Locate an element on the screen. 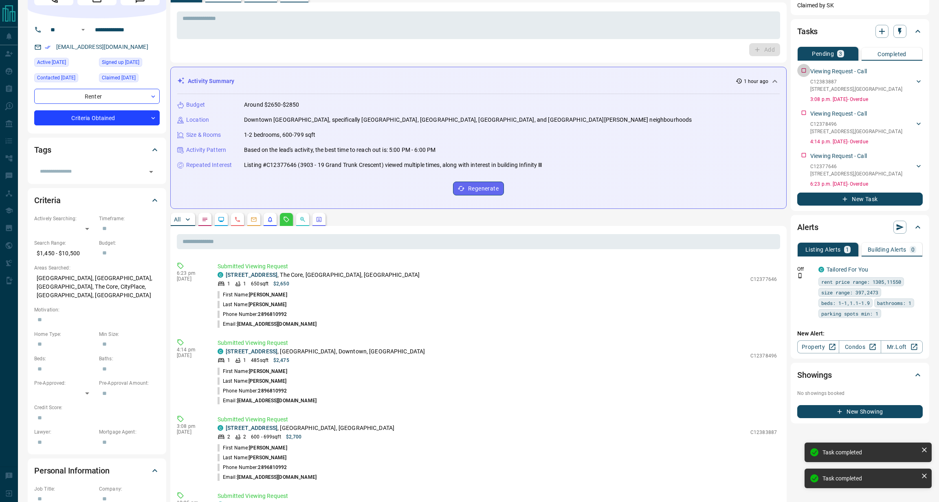 Image resolution: width=939 pixels, height=502 pixels. p: Home Type: is located at coordinates (64, 334).